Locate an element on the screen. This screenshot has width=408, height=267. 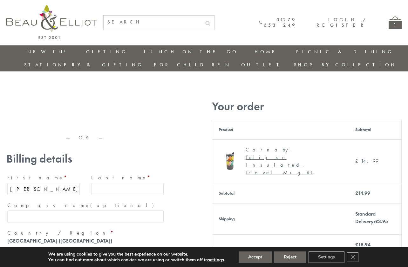
label: Country / Region is located at coordinates (85, 233).